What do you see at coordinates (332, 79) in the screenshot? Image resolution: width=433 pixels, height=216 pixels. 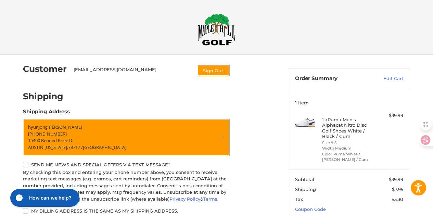 I see `h3: Order Summary` at bounding box center [332, 79].